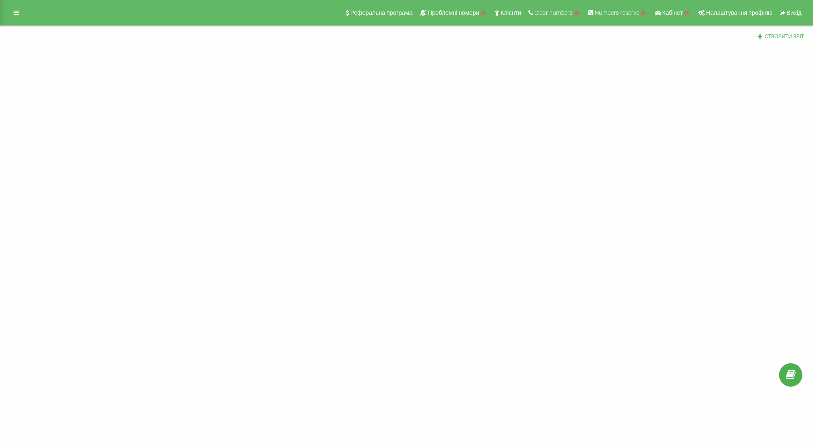 Image resolution: width=813 pixels, height=444 pixels. I want to click on span: Реферальна програма, so click(381, 13).